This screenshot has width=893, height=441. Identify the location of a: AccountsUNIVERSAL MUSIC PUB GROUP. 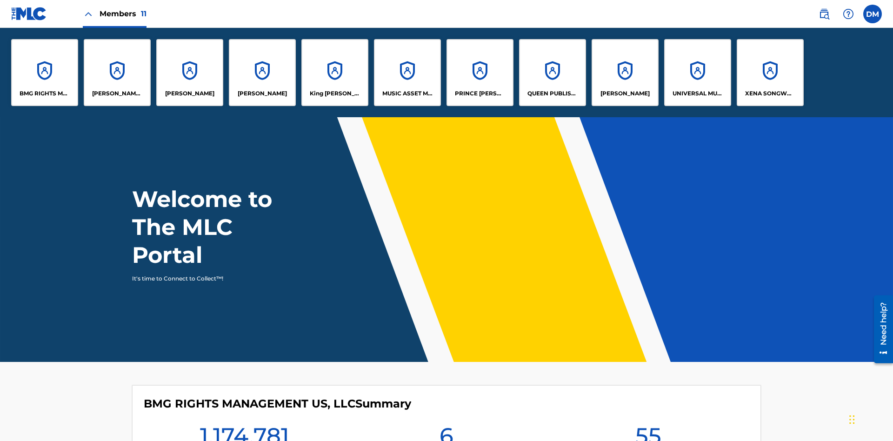
(698, 73).